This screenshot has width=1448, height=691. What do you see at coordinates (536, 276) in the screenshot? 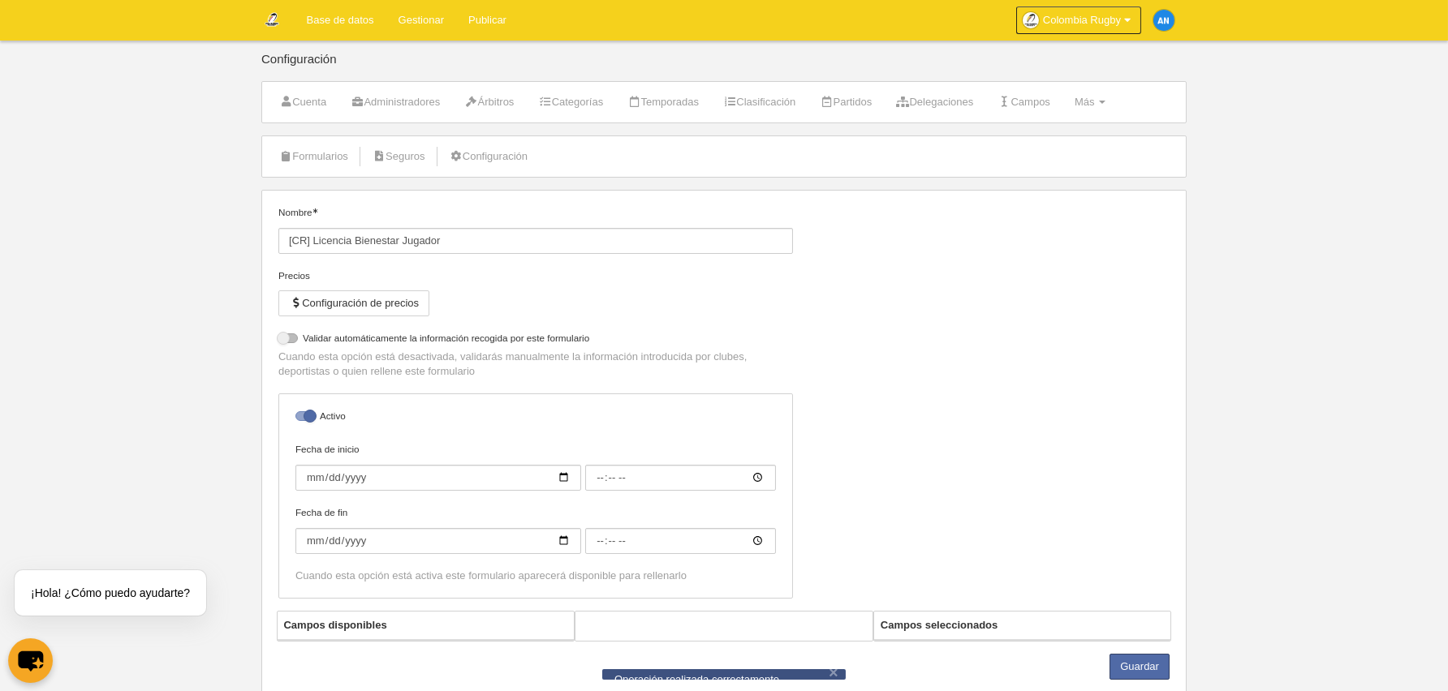
I see `div: Precios` at bounding box center [536, 276].